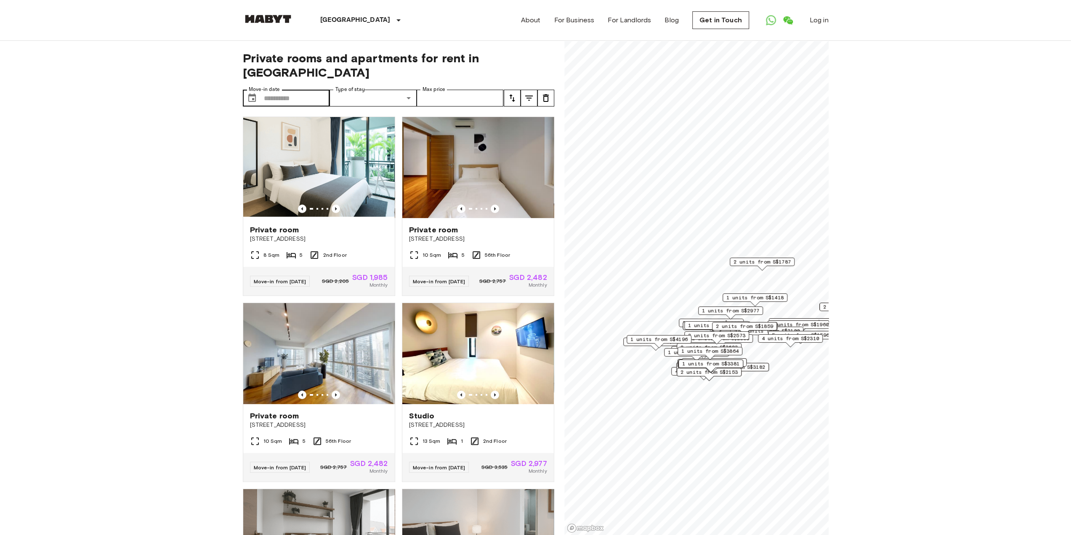  Describe the element at coordinates (434, 89) in the screenshot. I see `label: Max price` at that location.